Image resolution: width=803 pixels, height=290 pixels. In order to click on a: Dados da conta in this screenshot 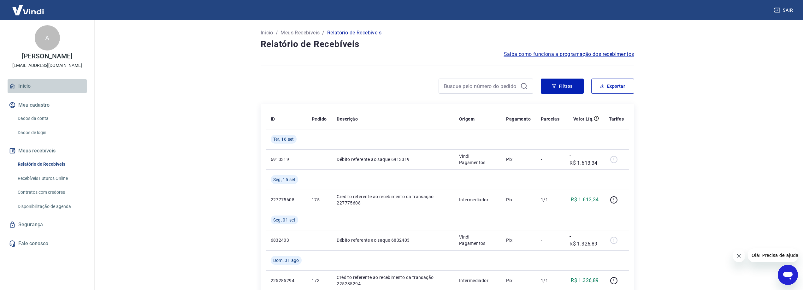, I will do `click(51, 118)`.